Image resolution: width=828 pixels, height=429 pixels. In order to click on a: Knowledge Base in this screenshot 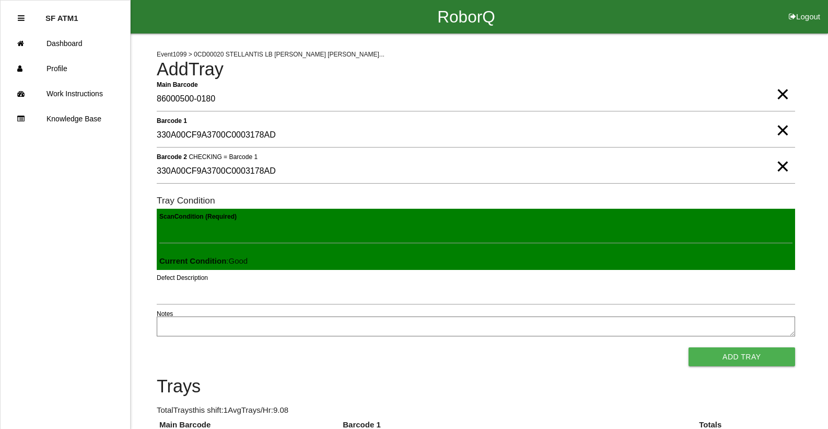, I will do `click(65, 119)`.